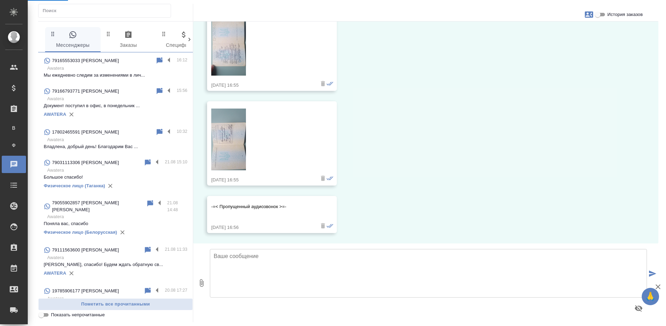  What do you see at coordinates (182, 132) in the screenshot?
I see `p: 10:32` at bounding box center [182, 132].